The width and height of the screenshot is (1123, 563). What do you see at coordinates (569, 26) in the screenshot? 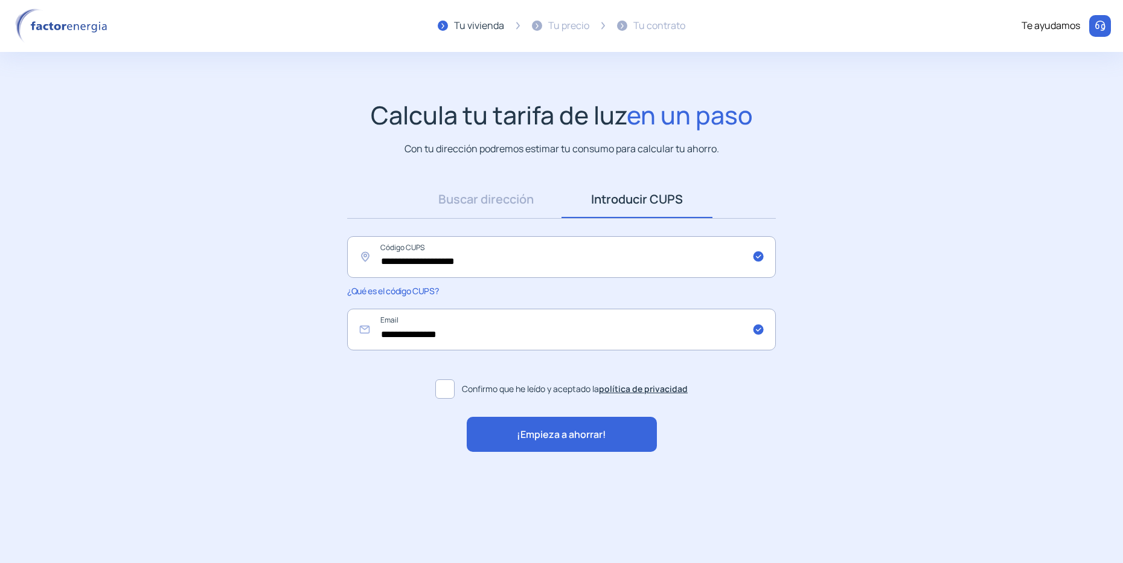
I see `div: Tu precio` at bounding box center [569, 26].